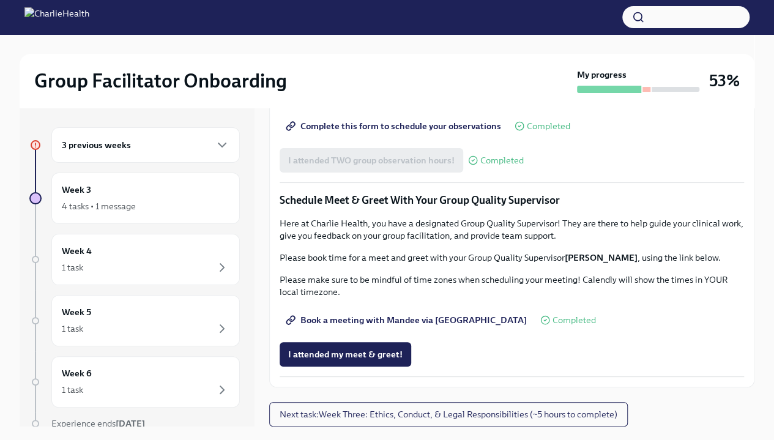  I want to click on p: Please book time for a meet and greet with your Group Quality Supervisor , using the link below., so click(512, 258).